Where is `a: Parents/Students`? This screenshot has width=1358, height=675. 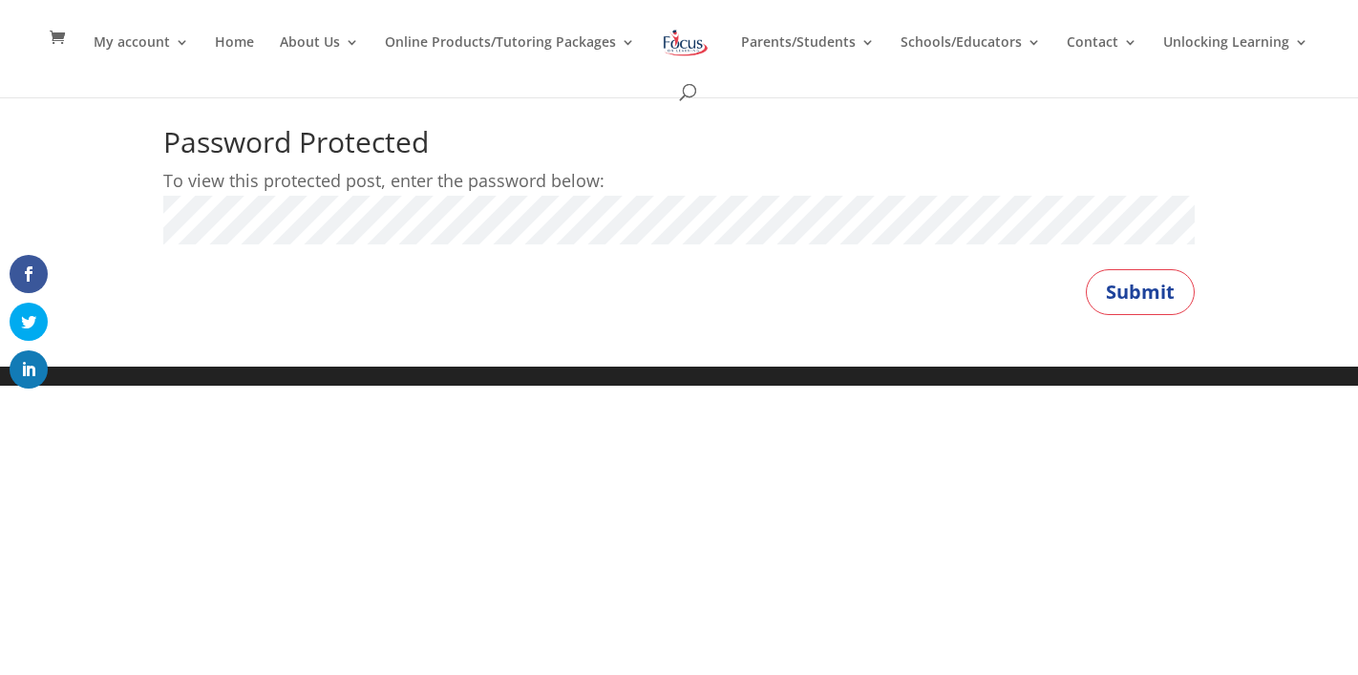
a: Parents/Students is located at coordinates (808, 57).